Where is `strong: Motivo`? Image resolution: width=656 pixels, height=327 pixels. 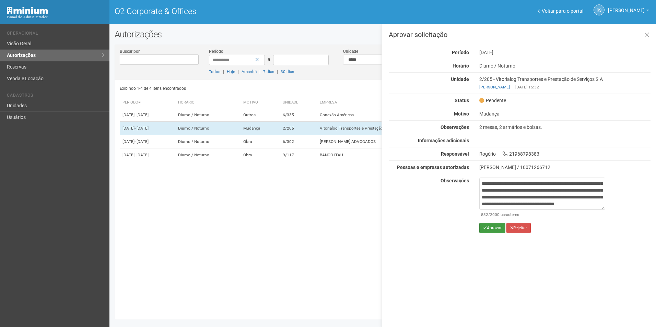 strong: Motivo is located at coordinates (461, 114).